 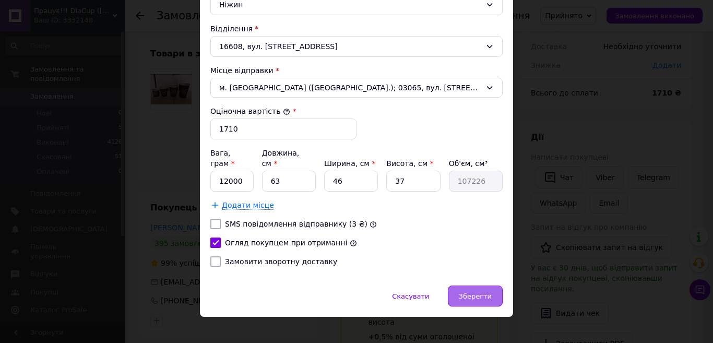 I want to click on span: Скасувати, so click(x=410, y=296).